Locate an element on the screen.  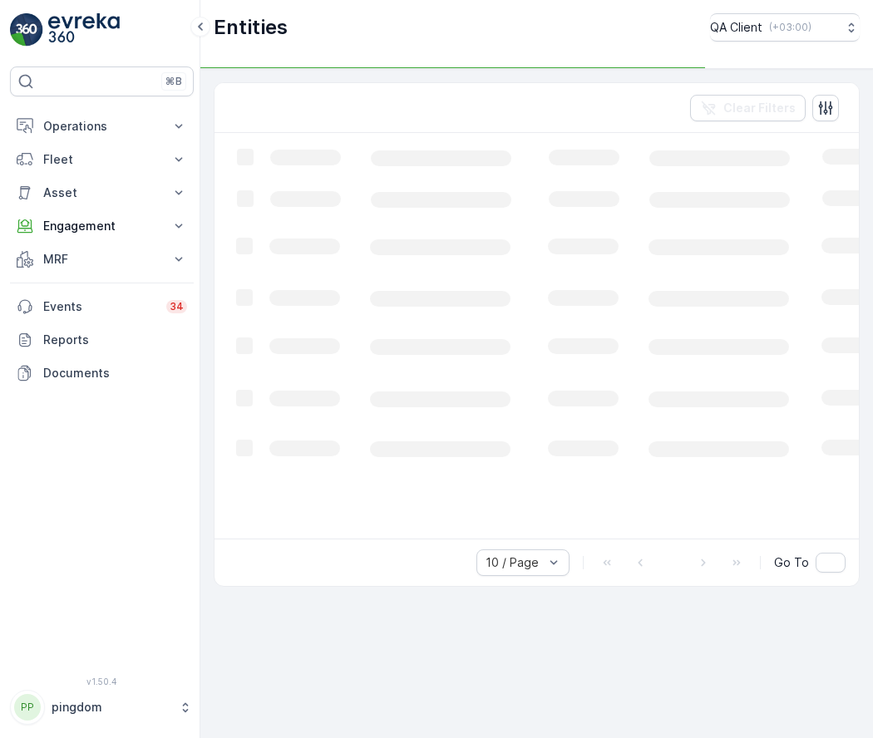
a: Events34 is located at coordinates (101, 307).